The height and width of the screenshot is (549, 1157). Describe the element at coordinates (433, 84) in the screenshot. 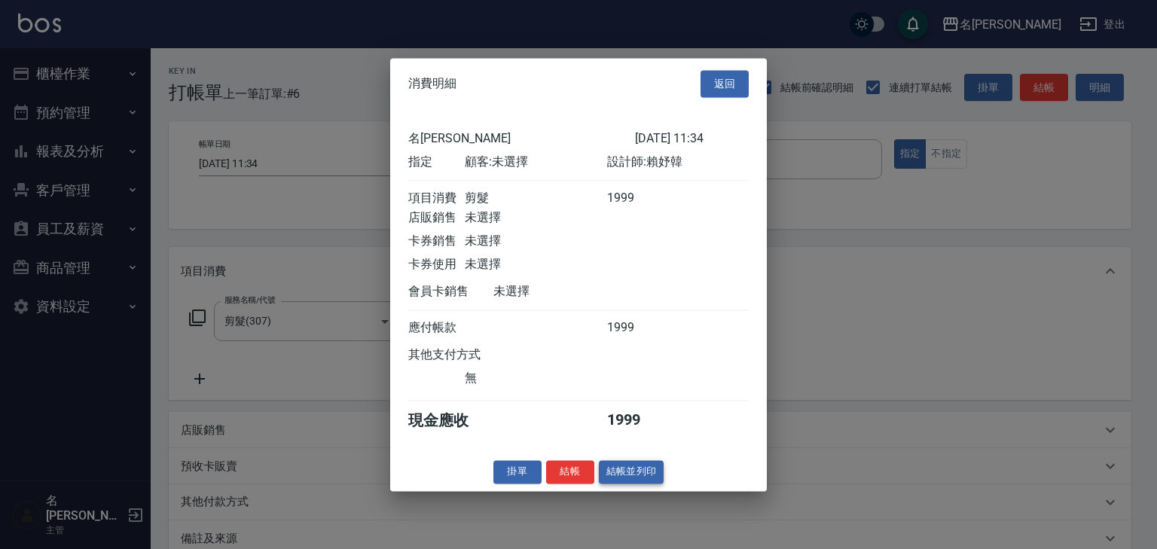

I see `span: 消費明細` at that location.